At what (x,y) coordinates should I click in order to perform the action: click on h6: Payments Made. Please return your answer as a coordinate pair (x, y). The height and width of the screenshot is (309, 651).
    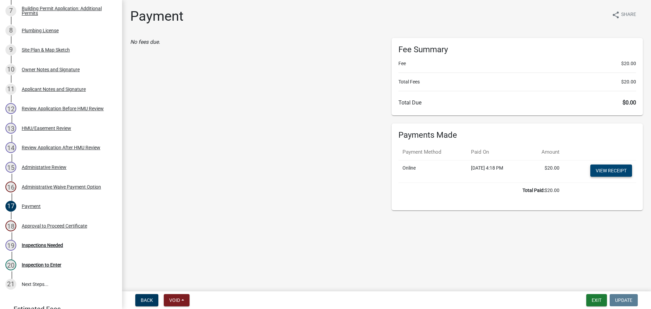
    Looking at the image, I should click on (517, 135).